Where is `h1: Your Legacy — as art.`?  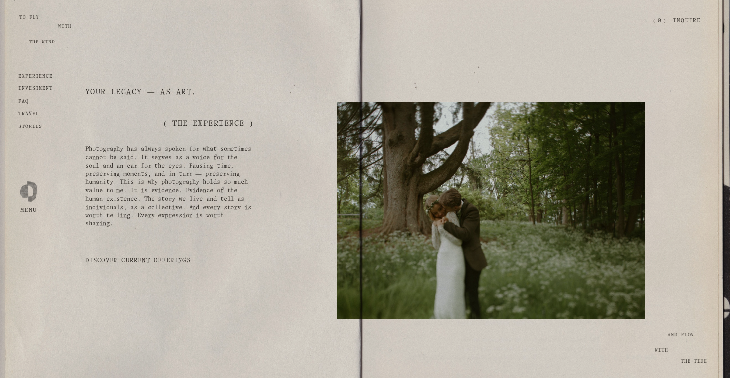
h1: Your Legacy — as art. is located at coordinates (183, 92).